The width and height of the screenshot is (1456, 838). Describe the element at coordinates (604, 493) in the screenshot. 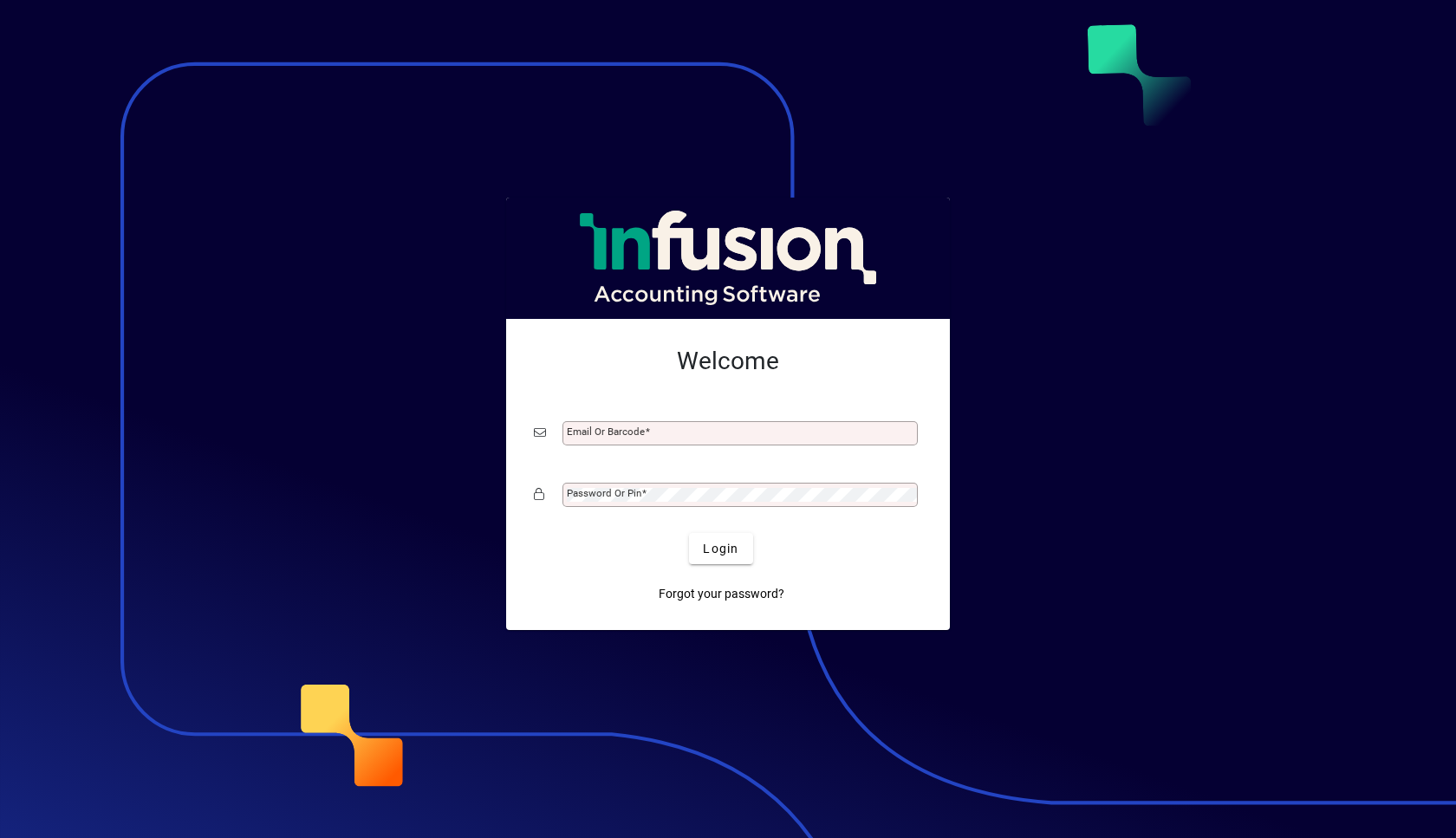

I see `mat-label: Password or Pin` at that location.